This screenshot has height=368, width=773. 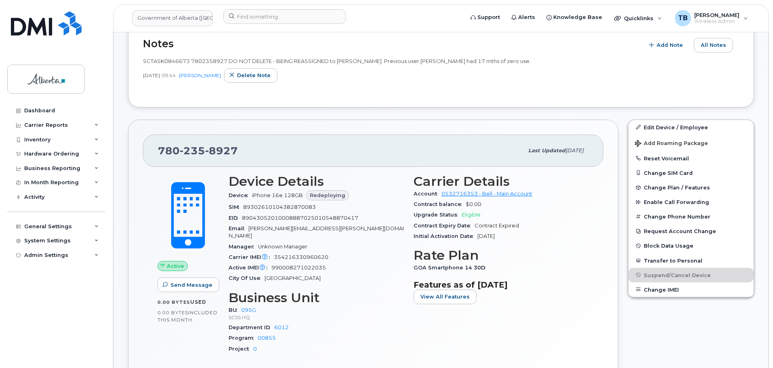 I want to click on button: Change Plan / Features, so click(x=691, y=187).